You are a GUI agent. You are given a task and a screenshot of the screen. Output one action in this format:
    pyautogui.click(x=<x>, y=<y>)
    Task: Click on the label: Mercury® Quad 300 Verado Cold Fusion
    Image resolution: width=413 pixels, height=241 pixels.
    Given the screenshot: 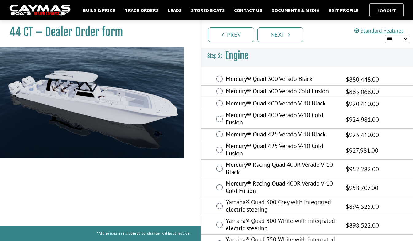 What is the action you would take?
    pyautogui.click(x=282, y=92)
    